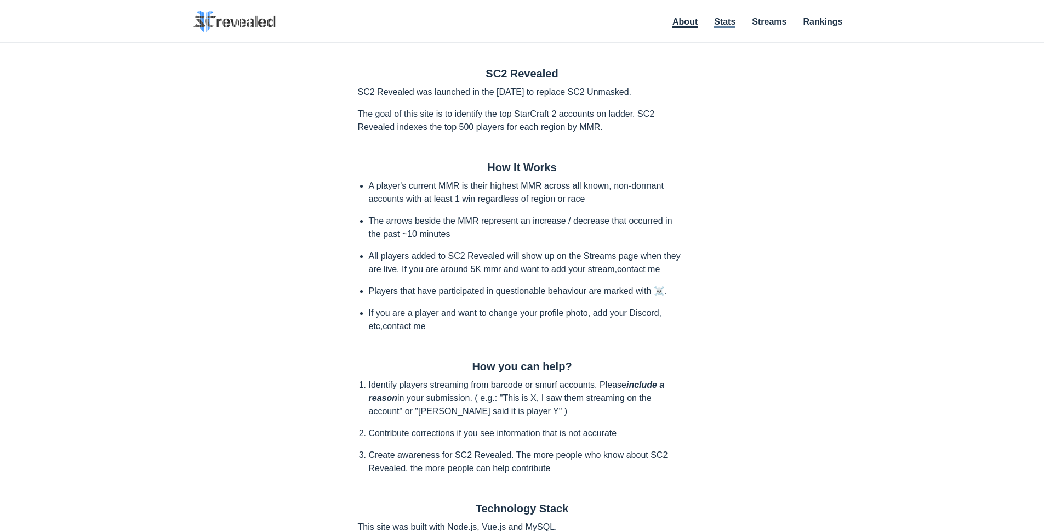 The image size is (1044, 531). Describe the element at coordinates (528, 227) in the screenshot. I see `li: The arrows beside the MMR represent an increase / decrease that occurred in the past ~10 minutes` at that location.